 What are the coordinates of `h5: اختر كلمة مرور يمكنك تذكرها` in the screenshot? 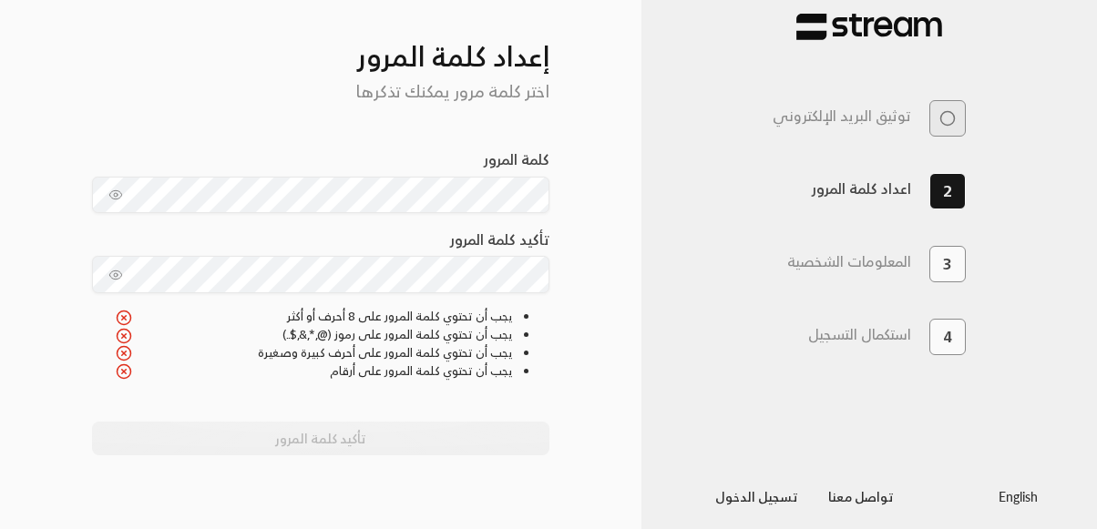 It's located at (321, 92).